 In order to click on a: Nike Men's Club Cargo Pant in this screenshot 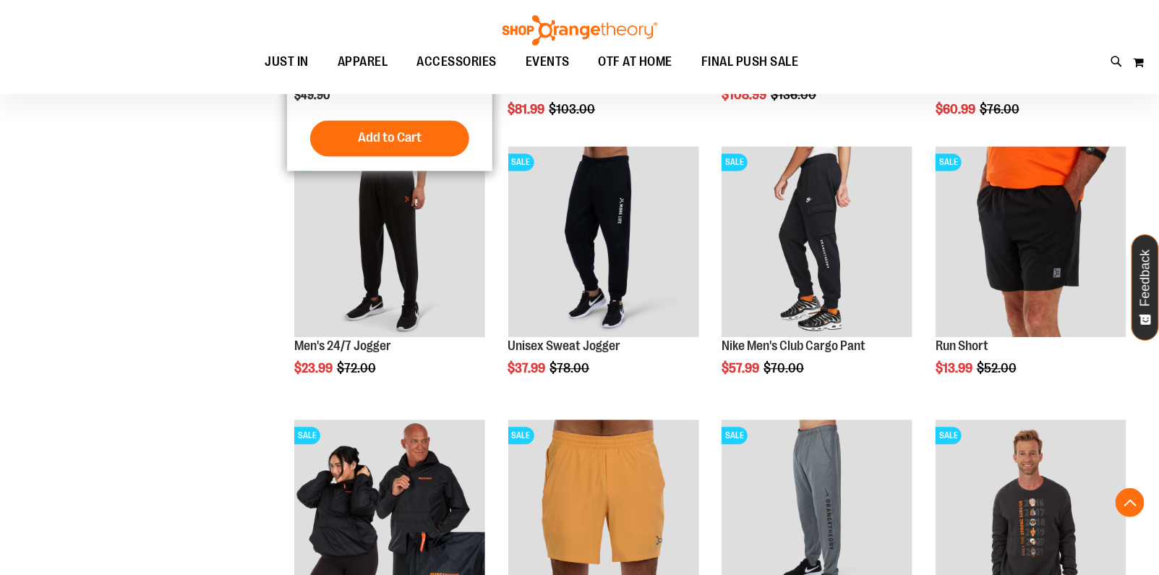, I will do `click(793, 346)`.